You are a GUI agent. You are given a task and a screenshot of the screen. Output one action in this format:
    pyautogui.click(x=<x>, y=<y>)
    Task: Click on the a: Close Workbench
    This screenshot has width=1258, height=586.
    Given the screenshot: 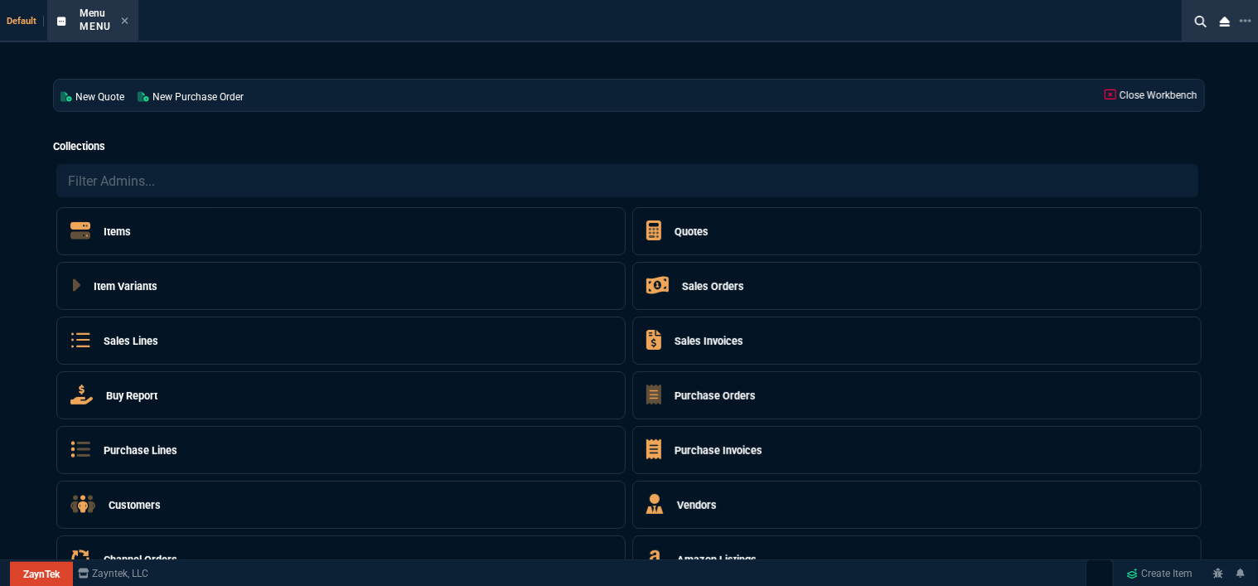 What is the action you would take?
    pyautogui.click(x=1151, y=95)
    